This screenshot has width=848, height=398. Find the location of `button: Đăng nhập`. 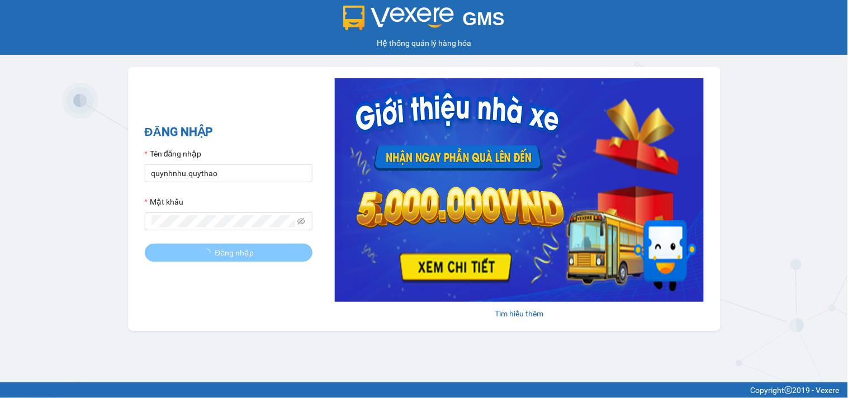

button: Đăng nhập is located at coordinates (229, 253).